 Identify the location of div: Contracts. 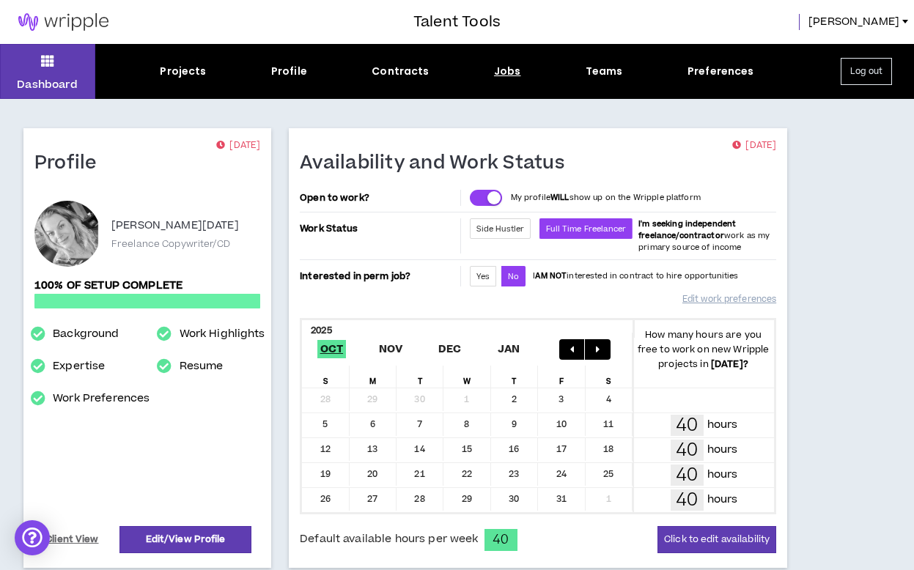
(400, 71).